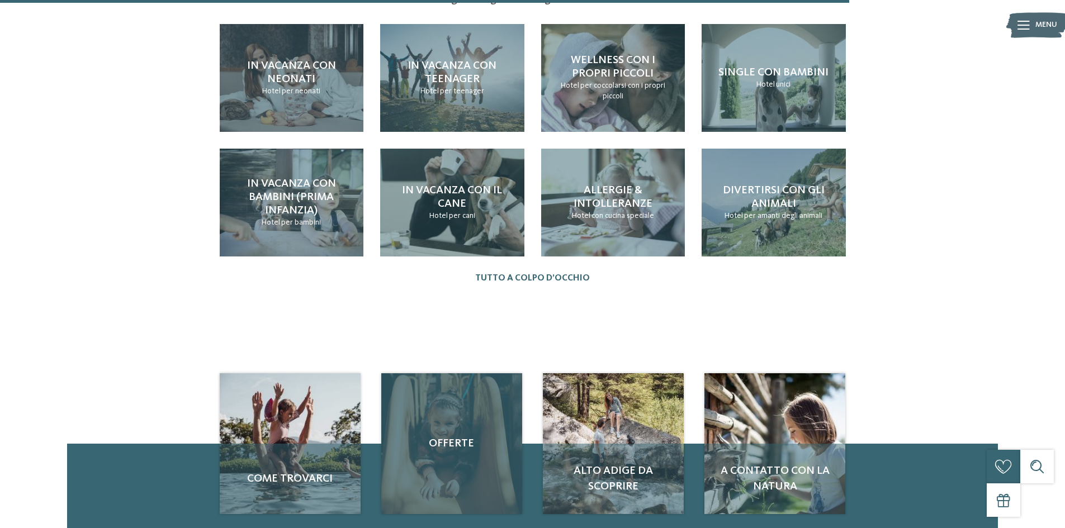 Image resolution: width=1065 pixels, height=528 pixels. What do you see at coordinates (775, 479) in the screenshot?
I see `span: A contatto con la natura` at bounding box center [775, 479].